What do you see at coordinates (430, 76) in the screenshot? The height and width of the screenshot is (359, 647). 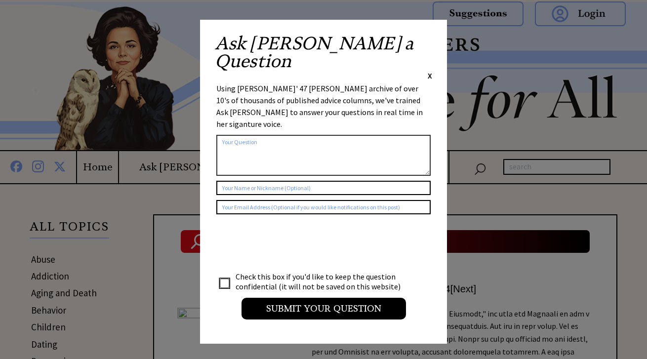 I see `span: X` at bounding box center [430, 76].